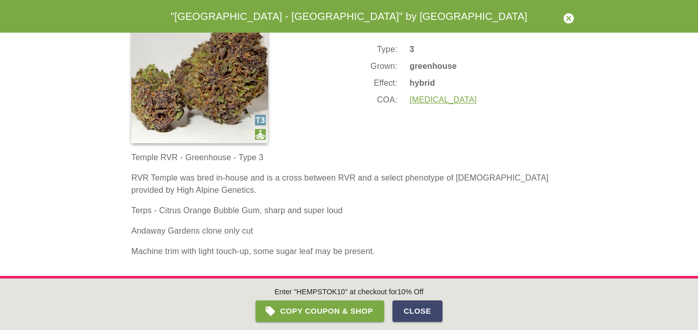  What do you see at coordinates (349, 252) in the screenshot?
I see `p: Machine trim with light touch-up, some sugar leaf may be present.` at bounding box center [349, 252].